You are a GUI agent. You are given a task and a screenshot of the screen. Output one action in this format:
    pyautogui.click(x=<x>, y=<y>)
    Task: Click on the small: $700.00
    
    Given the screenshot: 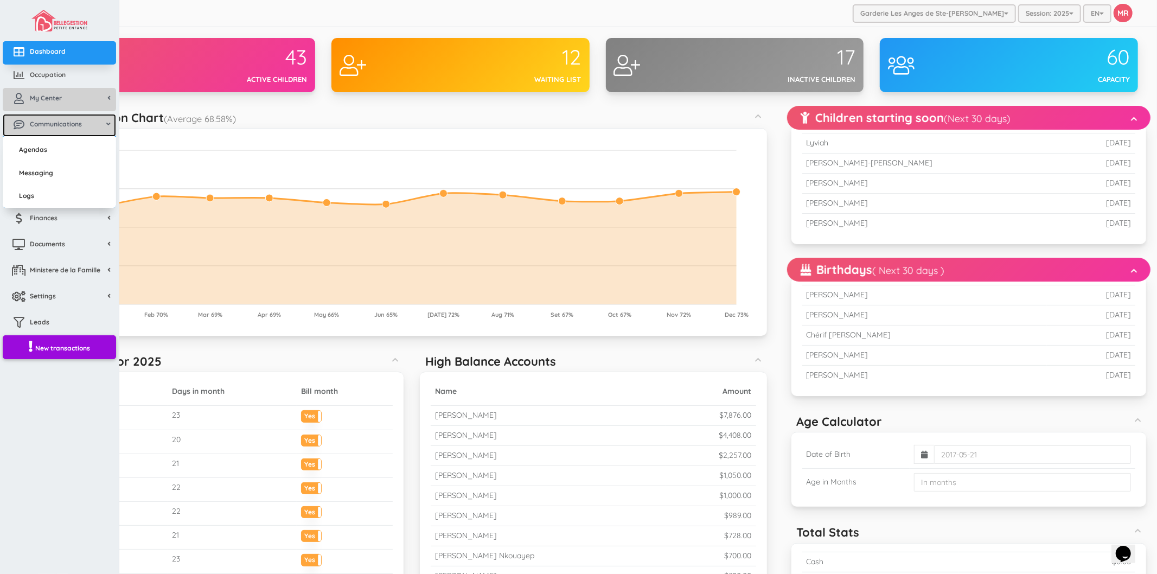 What is the action you would take?
    pyautogui.click(x=738, y=556)
    